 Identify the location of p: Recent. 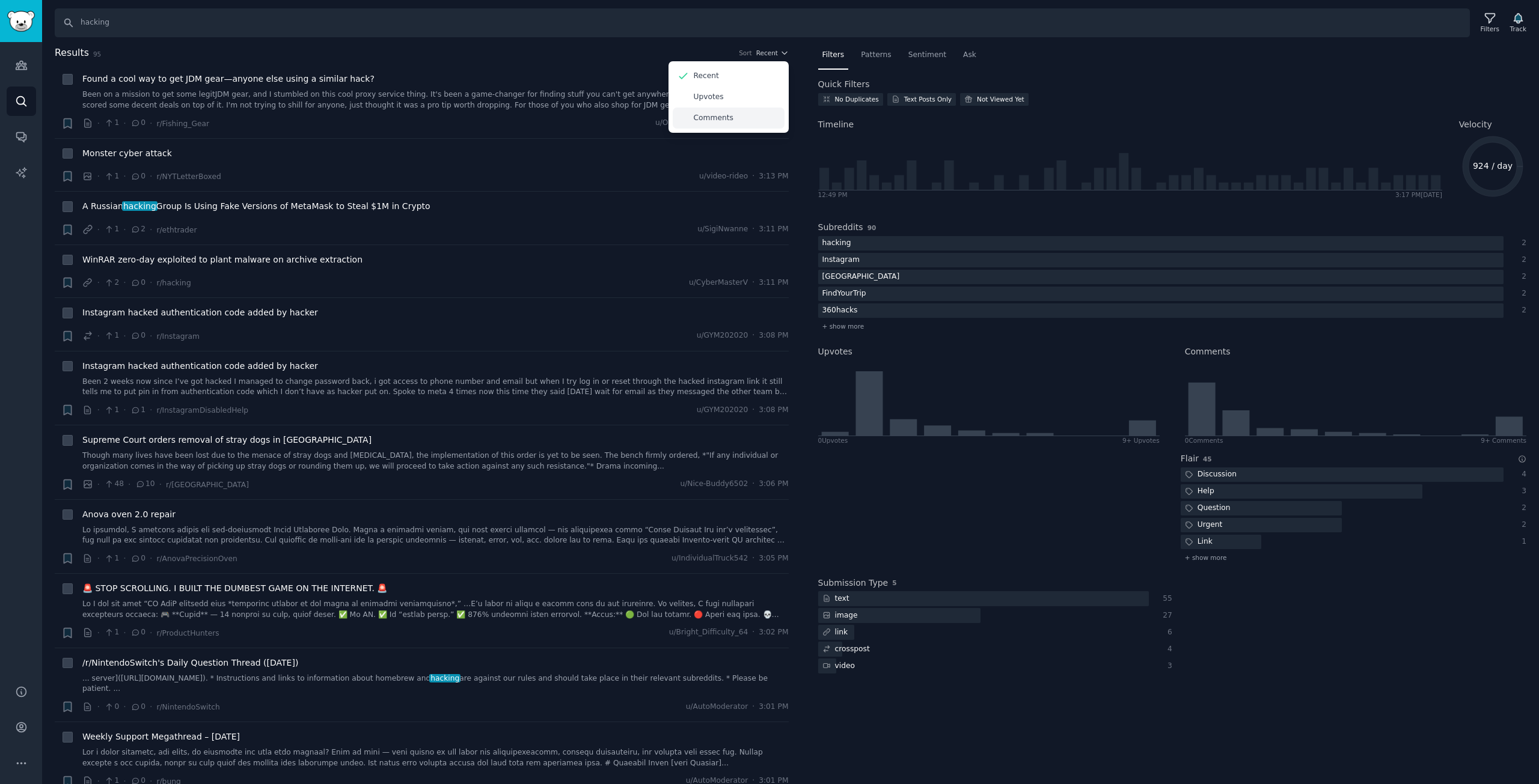
(707, 77).